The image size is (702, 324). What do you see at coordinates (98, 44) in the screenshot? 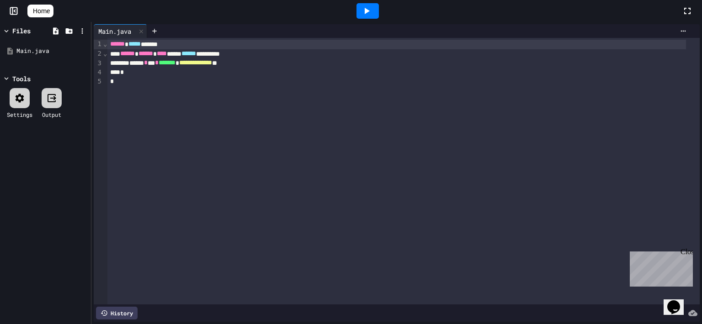
I see `div: 1` at bounding box center [98, 44].